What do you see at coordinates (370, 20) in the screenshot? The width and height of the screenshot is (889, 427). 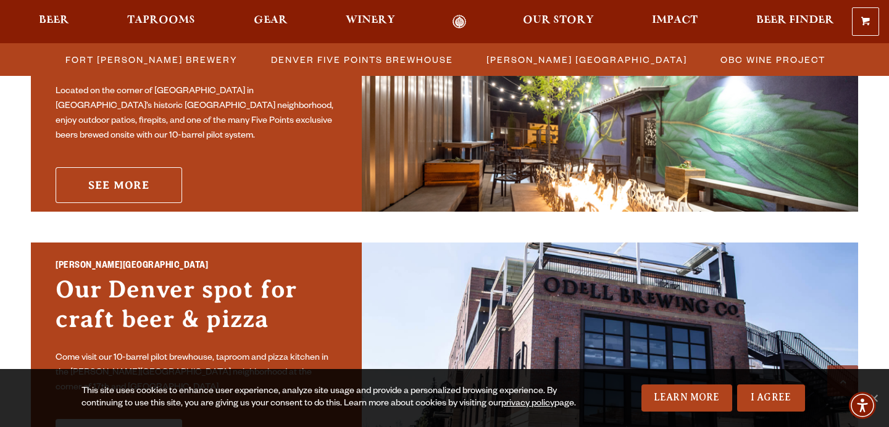 I see `span: Winery` at bounding box center [370, 20].